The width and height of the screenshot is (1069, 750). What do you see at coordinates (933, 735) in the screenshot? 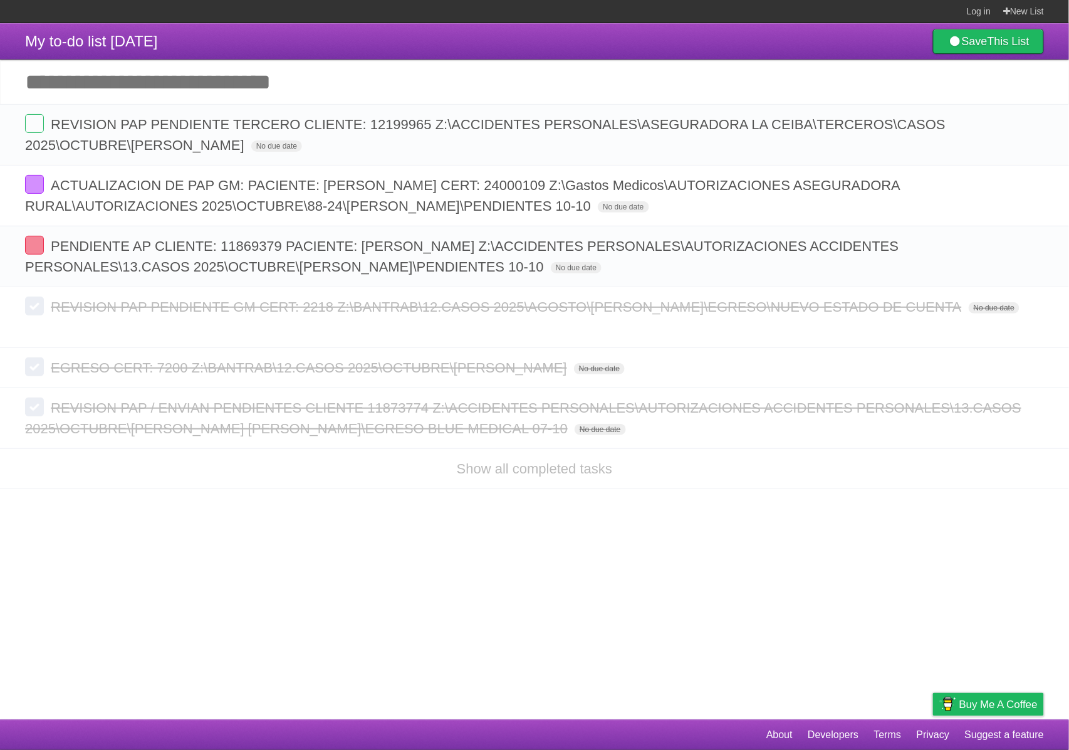
I see `a: Privacy` at bounding box center [933, 735].